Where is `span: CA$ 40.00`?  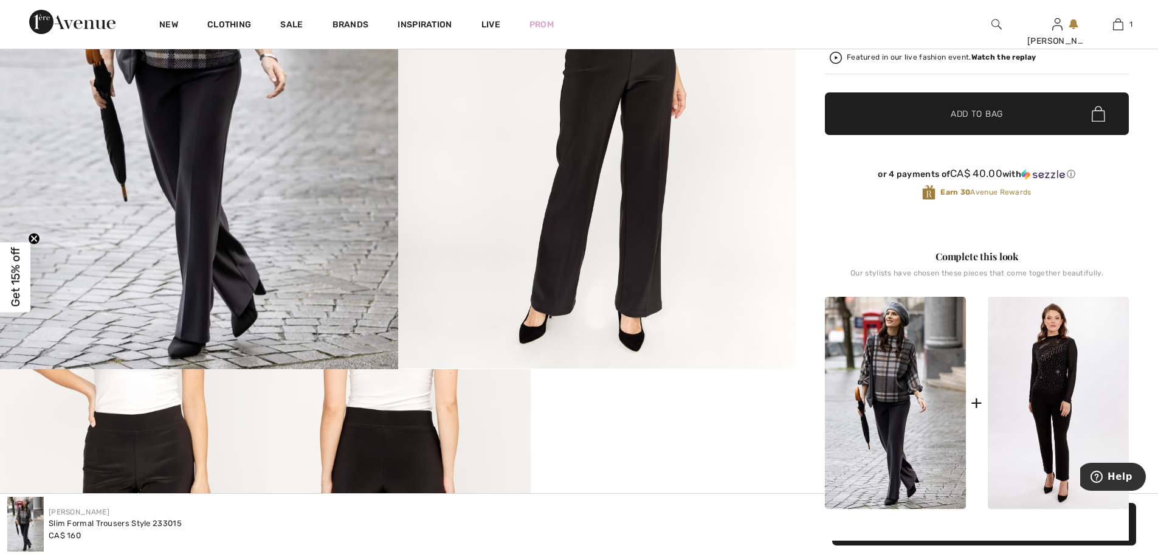 span: CA$ 40.00 is located at coordinates (976, 173).